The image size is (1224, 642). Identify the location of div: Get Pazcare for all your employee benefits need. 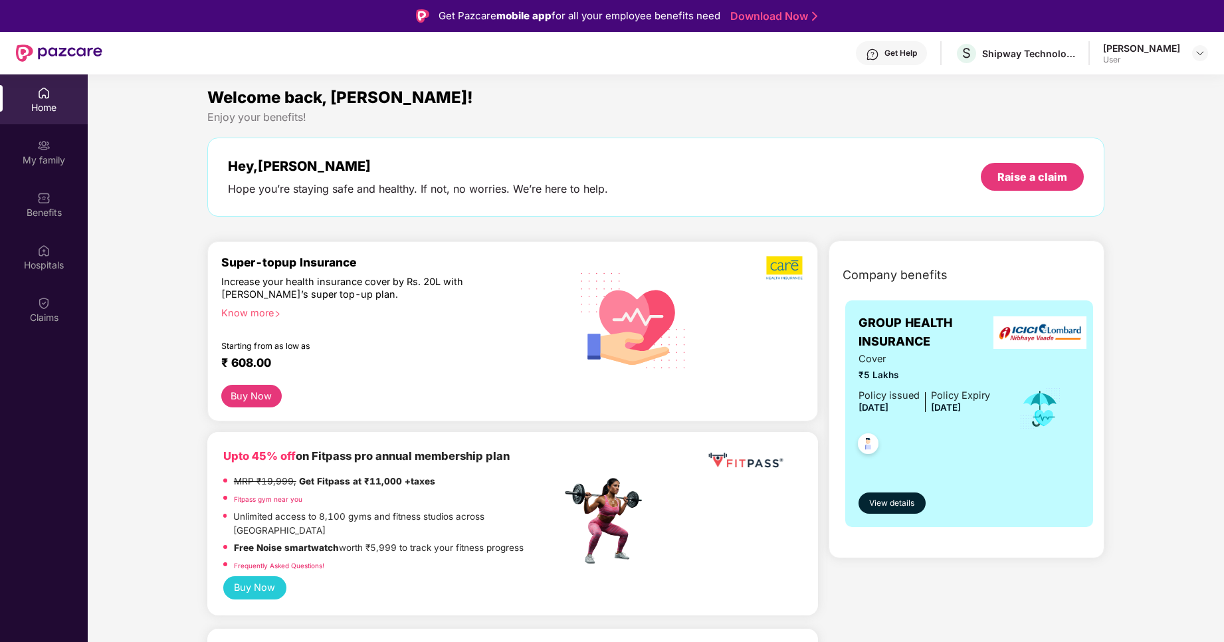
(579, 16).